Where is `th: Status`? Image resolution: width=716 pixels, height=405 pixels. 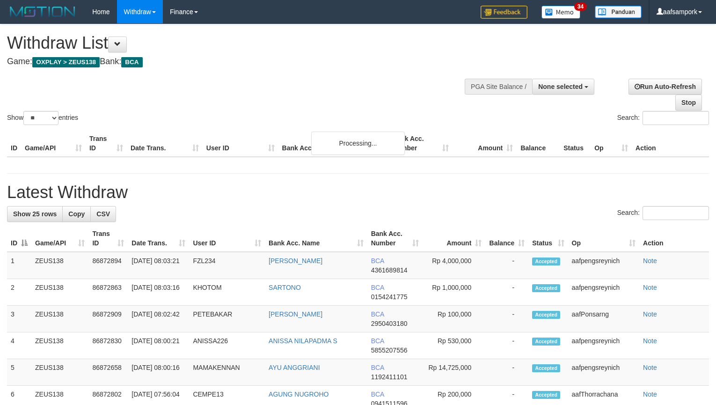
th: Status is located at coordinates (576, 143).